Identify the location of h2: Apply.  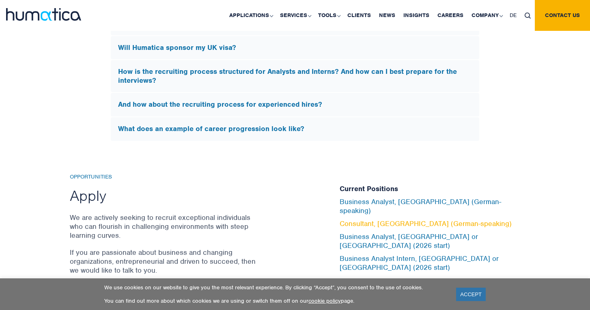
(164, 196).